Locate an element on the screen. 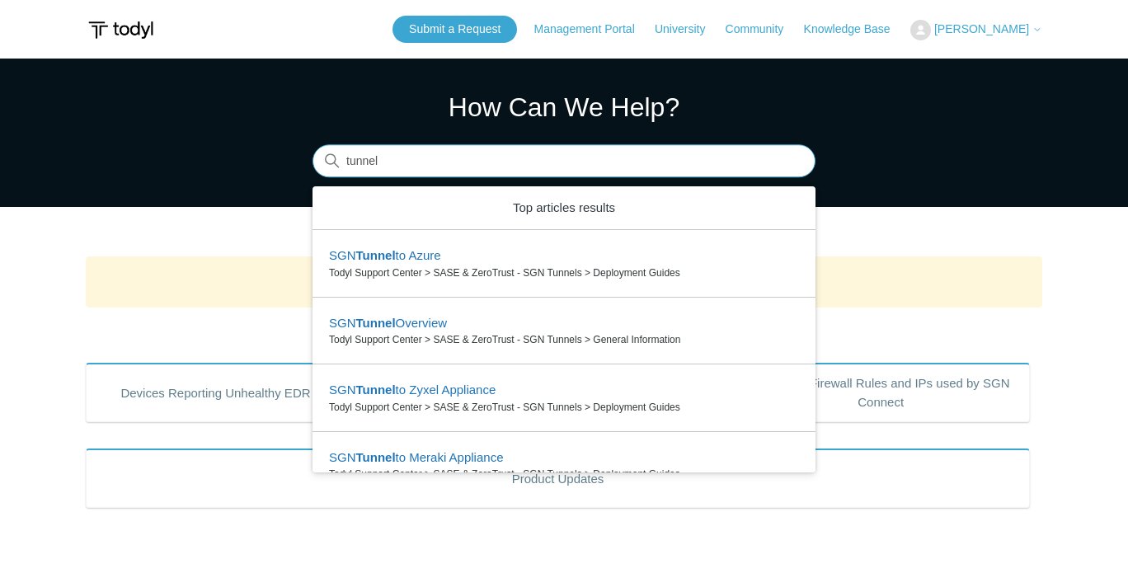  input: Search is located at coordinates (564, 162).